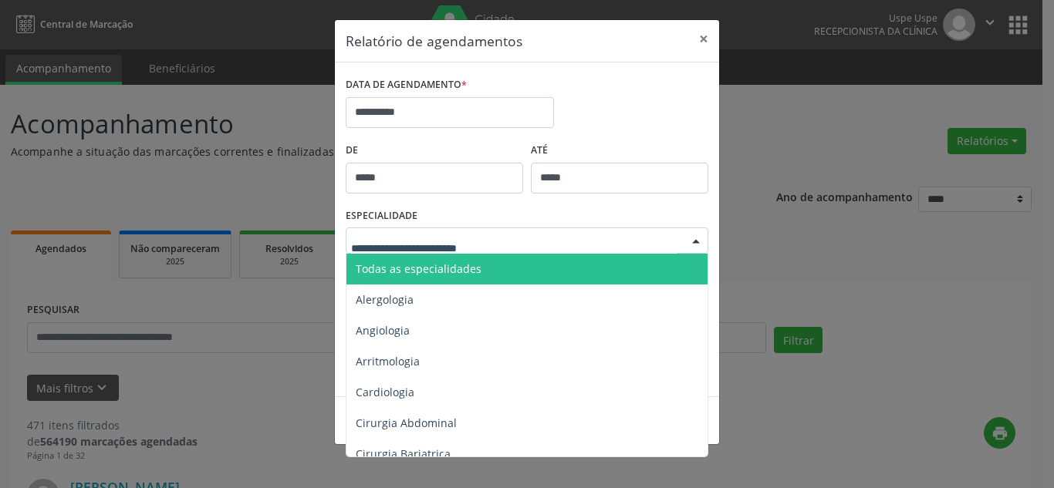  What do you see at coordinates (387, 361) in the screenshot?
I see `span: Arritmologia` at bounding box center [387, 361].